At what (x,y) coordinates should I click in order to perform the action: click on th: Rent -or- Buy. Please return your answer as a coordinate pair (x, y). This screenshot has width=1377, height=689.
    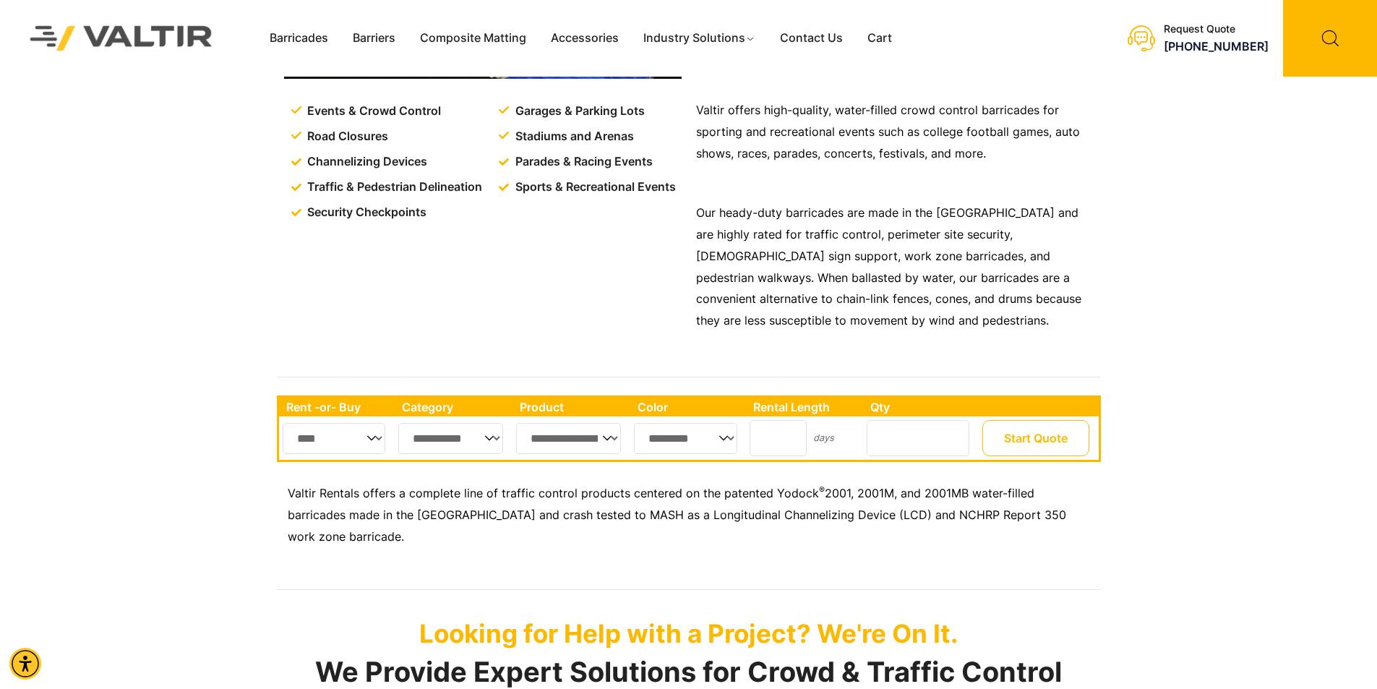
    Looking at the image, I should click on (337, 407).